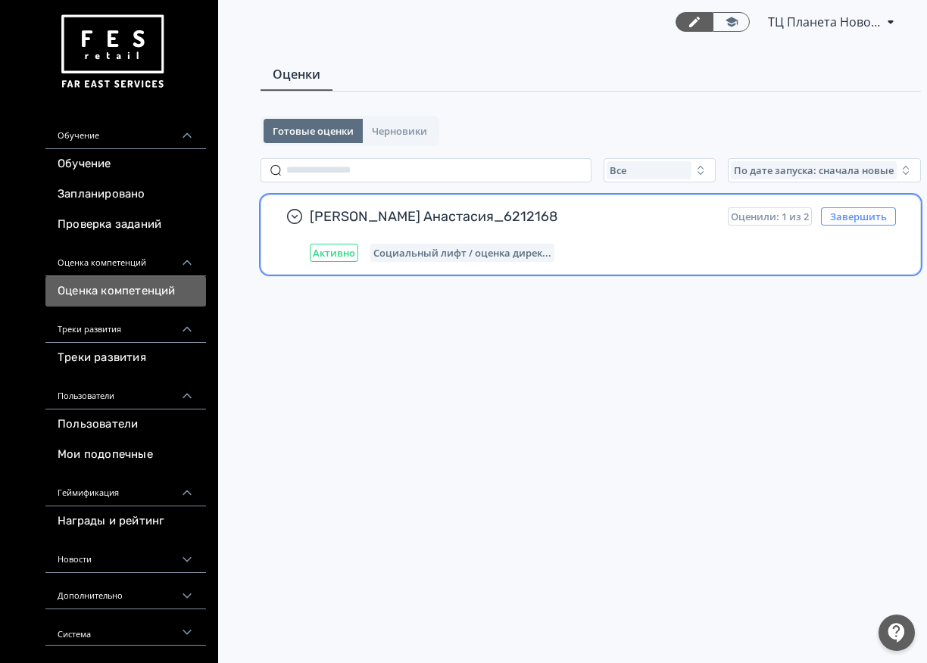  Describe the element at coordinates (126, 292) in the screenshot. I see `a: Оценка компетенций` at that location.